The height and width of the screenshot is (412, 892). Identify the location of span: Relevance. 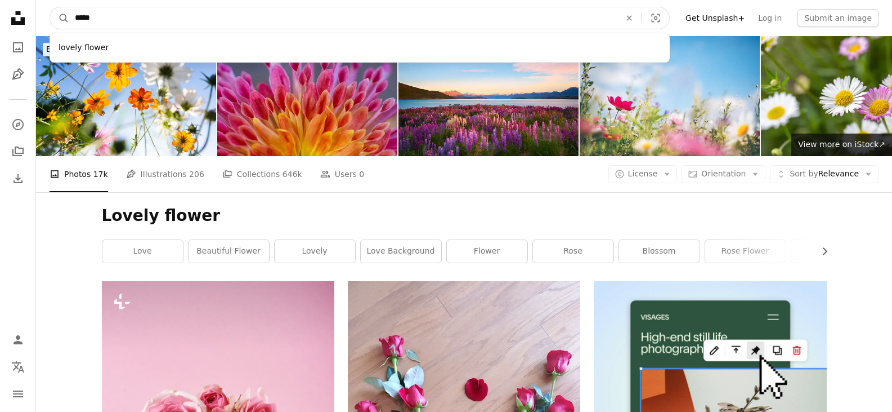
(824, 174).